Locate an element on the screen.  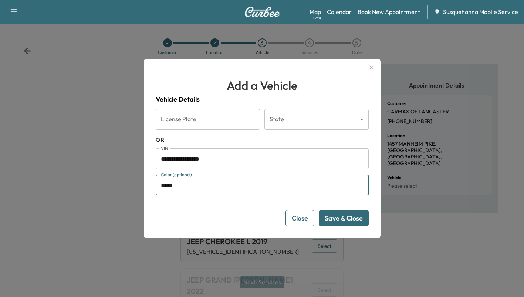
span: Susquehanna Mobile Service is located at coordinates (480, 12).